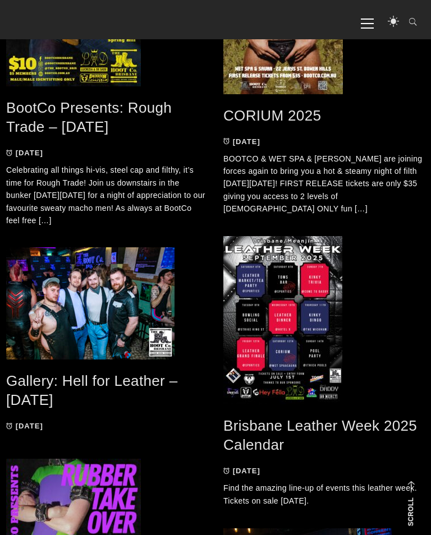  I want to click on a: Brisbane Leather Week 2025 Calendar, so click(320, 435).